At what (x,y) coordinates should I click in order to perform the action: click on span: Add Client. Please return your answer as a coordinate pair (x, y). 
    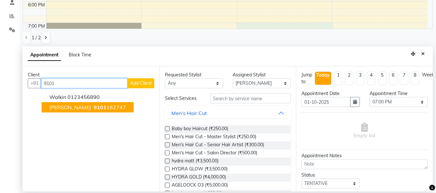
    Looking at the image, I should click on (141, 83).